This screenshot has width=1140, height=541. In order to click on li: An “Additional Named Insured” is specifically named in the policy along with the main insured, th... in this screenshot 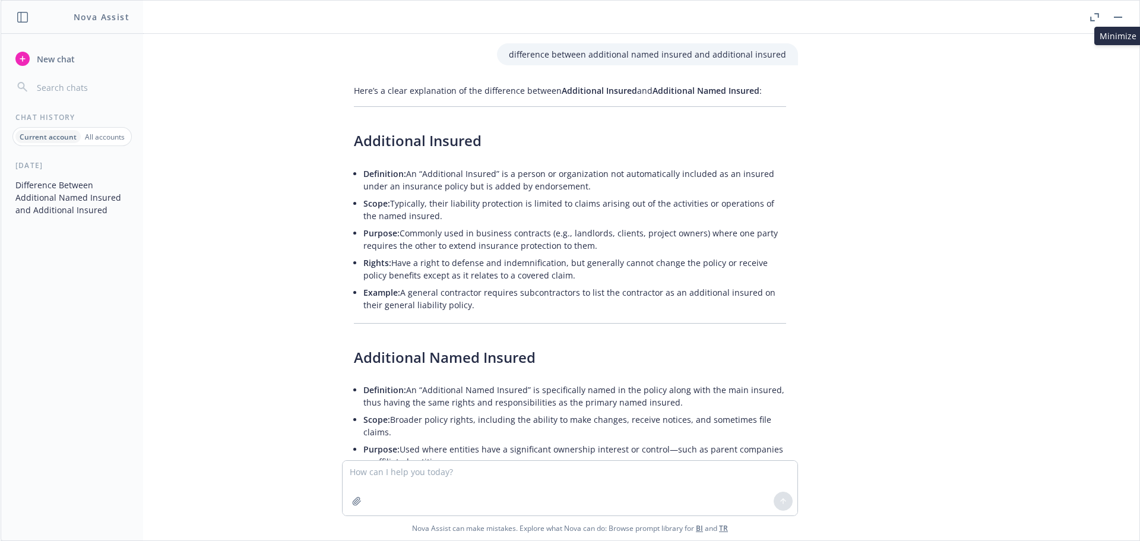, I will do `click(575, 396)`.